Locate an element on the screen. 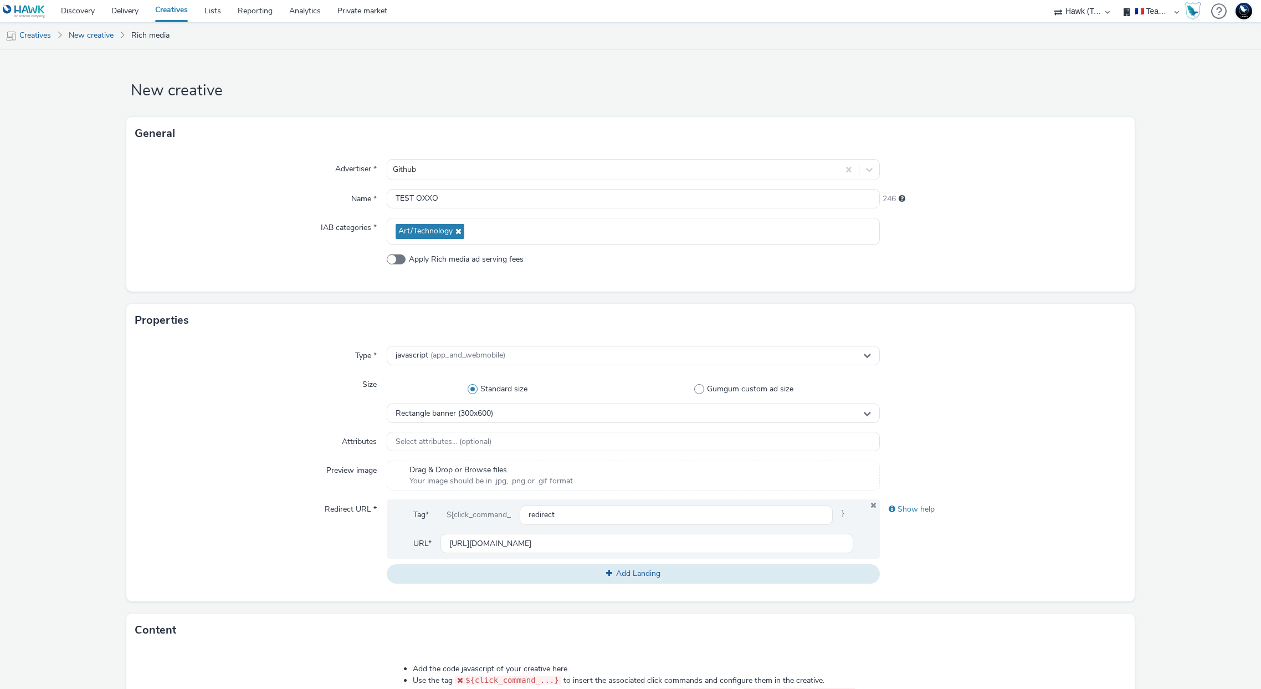 Image resolution: width=1261 pixels, height=689 pixels. div: Show help is located at coordinates (1003, 509).